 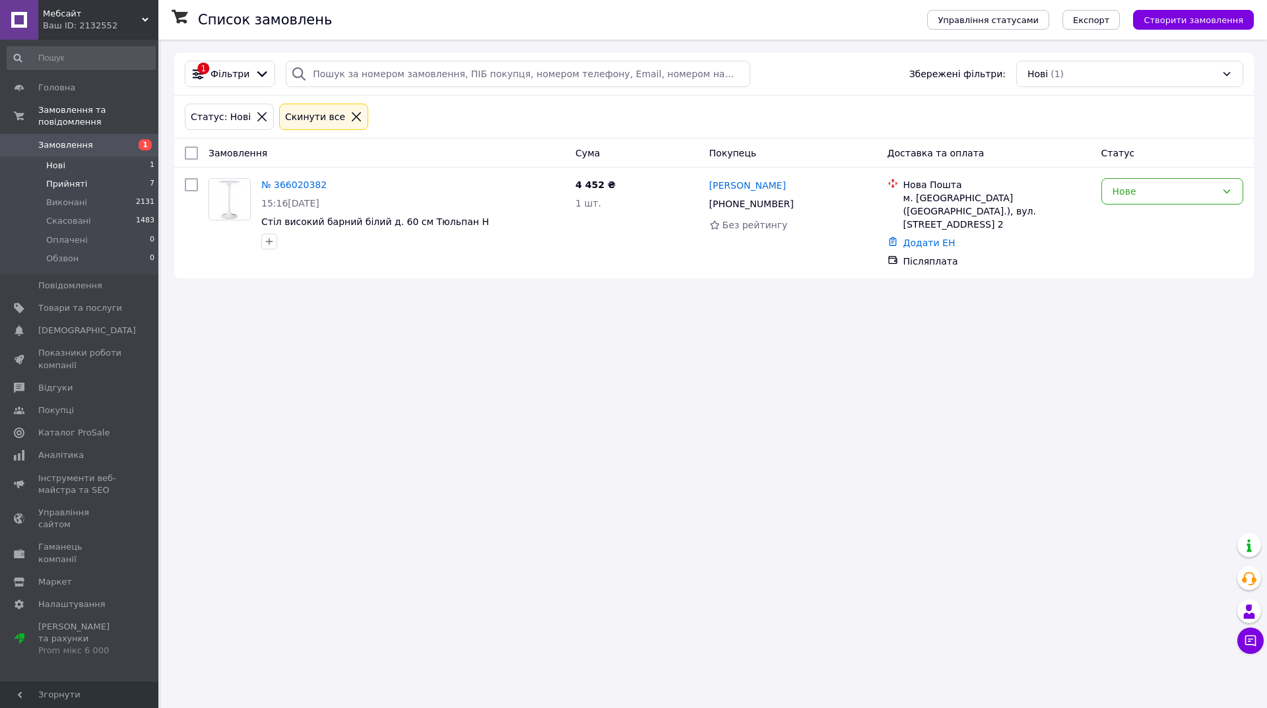 I want to click on span: Статус, so click(x=1118, y=153).